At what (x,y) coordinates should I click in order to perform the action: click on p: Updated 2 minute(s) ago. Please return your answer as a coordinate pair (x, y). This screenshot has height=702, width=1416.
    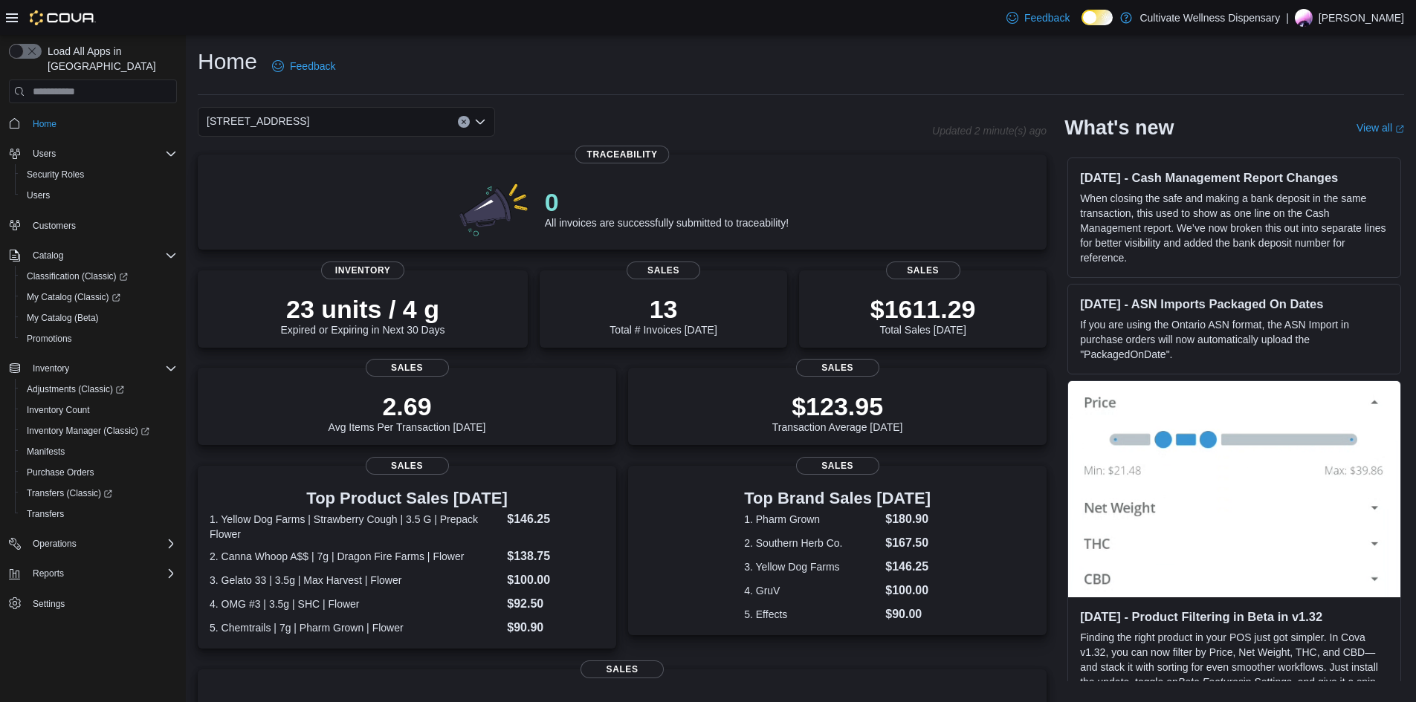
    Looking at the image, I should click on (989, 131).